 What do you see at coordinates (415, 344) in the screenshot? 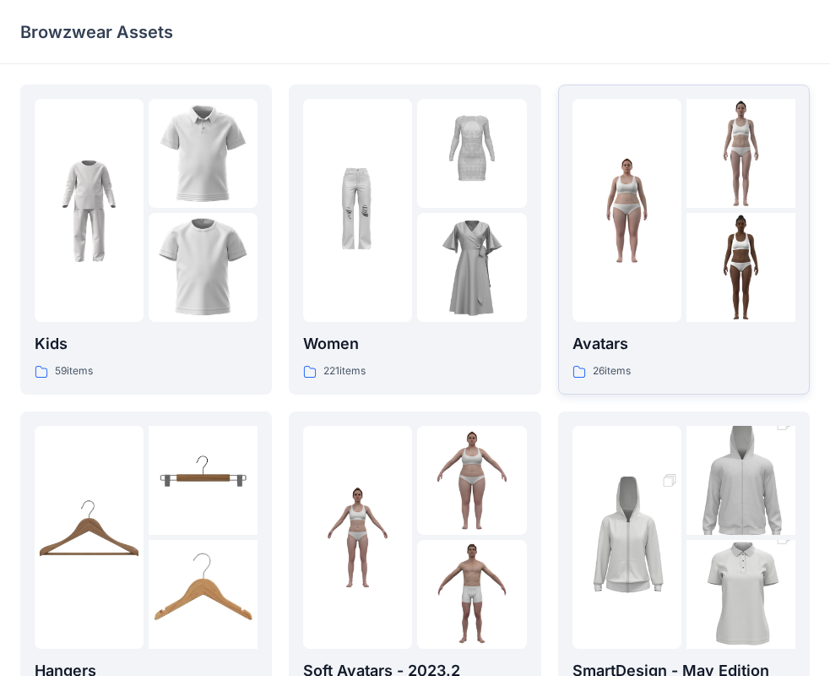
I see `p: Women` at bounding box center [415, 344].